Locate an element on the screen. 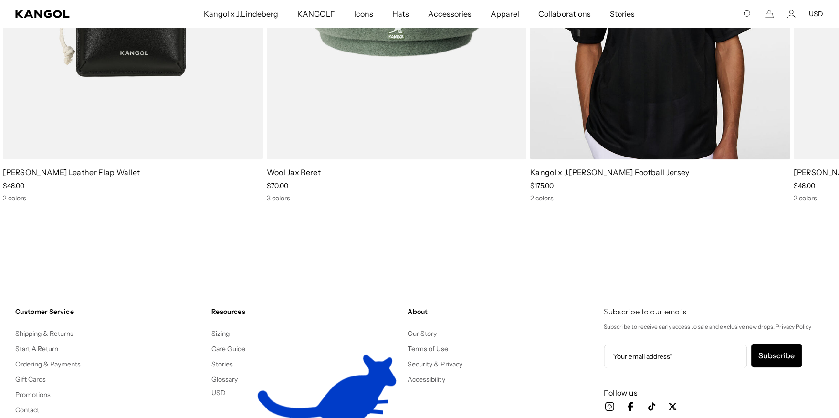 The height and width of the screenshot is (418, 839). a: Promotions is located at coordinates (33, 395).